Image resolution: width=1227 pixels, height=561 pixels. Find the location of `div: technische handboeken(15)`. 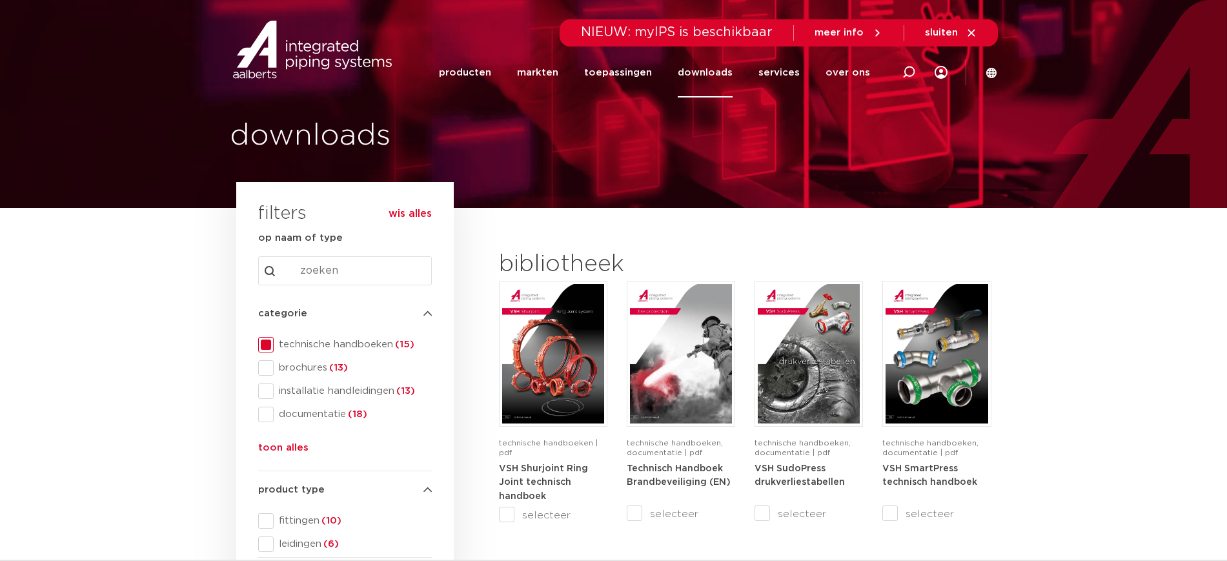

div: technische handboeken(15) is located at coordinates (345, 345).